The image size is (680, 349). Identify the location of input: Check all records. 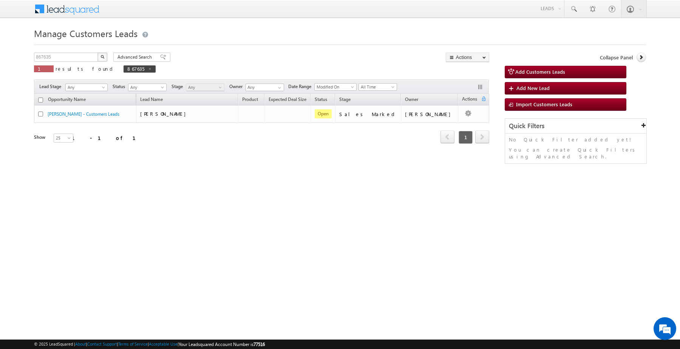
(40, 100).